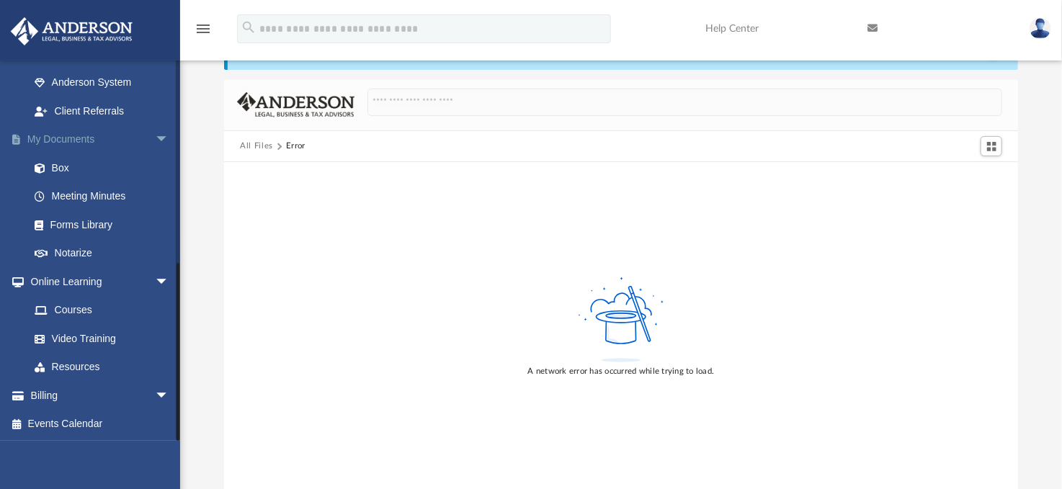 This screenshot has height=489, width=1062. Describe the element at coordinates (256, 146) in the screenshot. I see `button: All Files` at that location.